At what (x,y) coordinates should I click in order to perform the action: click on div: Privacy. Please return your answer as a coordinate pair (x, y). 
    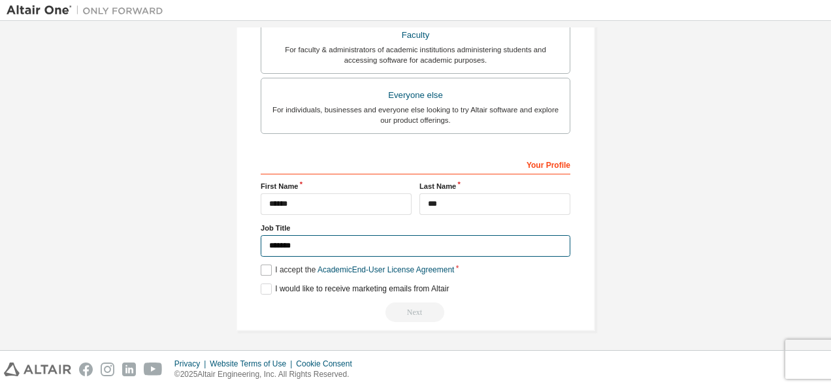
    Looking at the image, I should click on (192, 364).